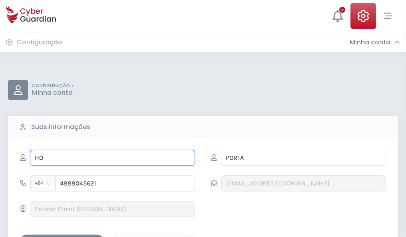 The image size is (406, 237). What do you see at coordinates (53, 93) in the screenshot?
I see `p: Minha conta` at bounding box center [53, 93].